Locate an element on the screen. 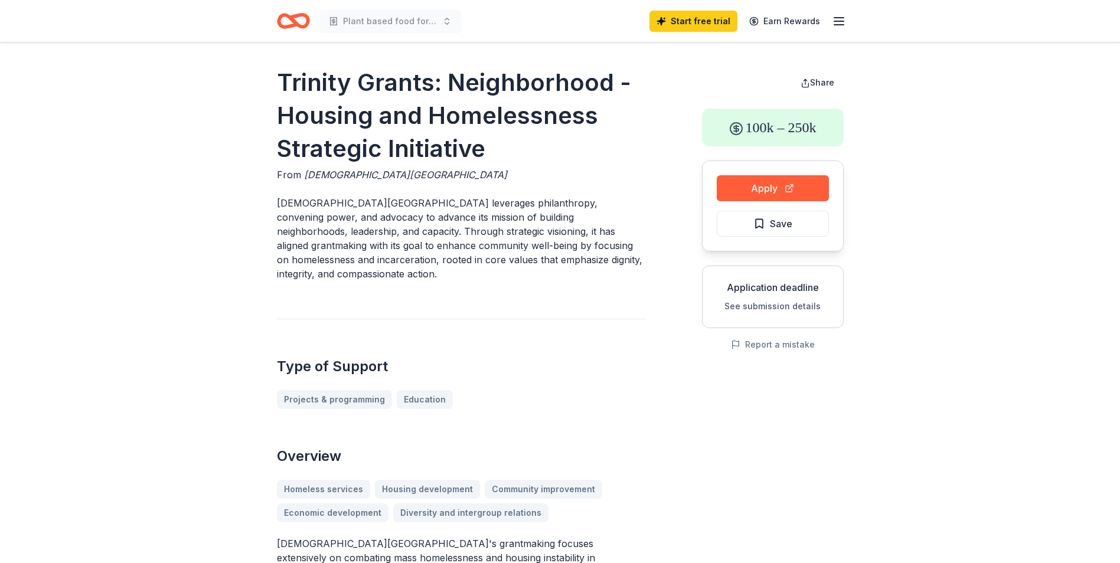  h2: Overview is located at coordinates (461, 456).